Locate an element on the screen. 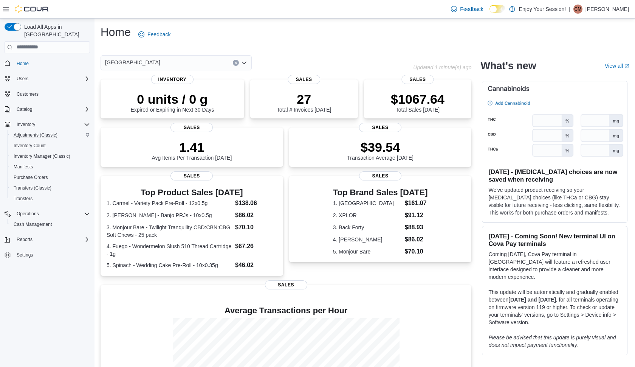 The height and width of the screenshot is (367, 635). dd: $161.07 is located at coordinates (416, 203).